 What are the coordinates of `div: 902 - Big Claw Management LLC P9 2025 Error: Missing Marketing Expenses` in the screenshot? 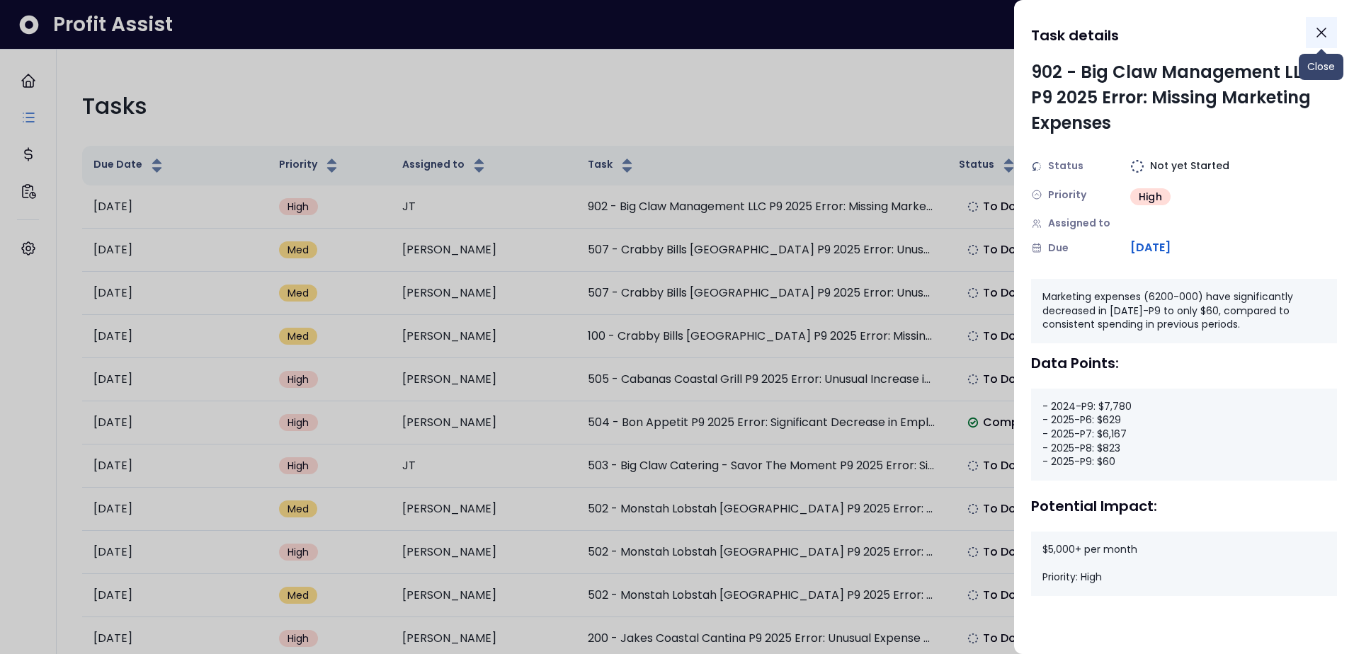 It's located at (1184, 98).